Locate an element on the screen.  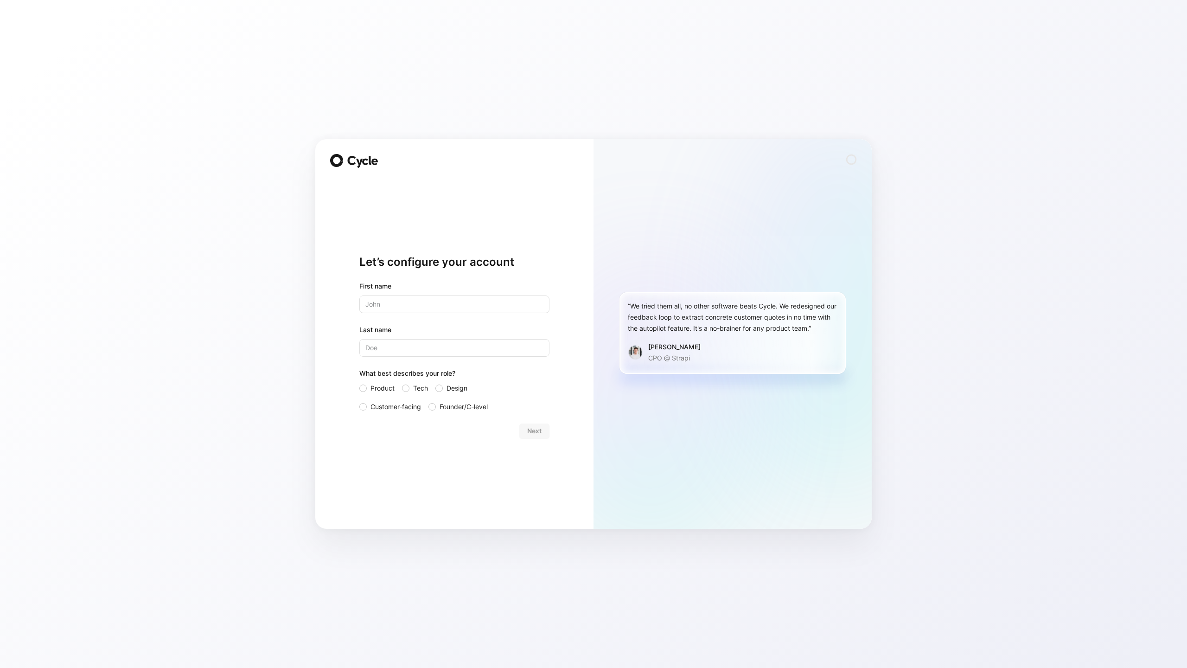
input: Doe is located at coordinates (454, 348).